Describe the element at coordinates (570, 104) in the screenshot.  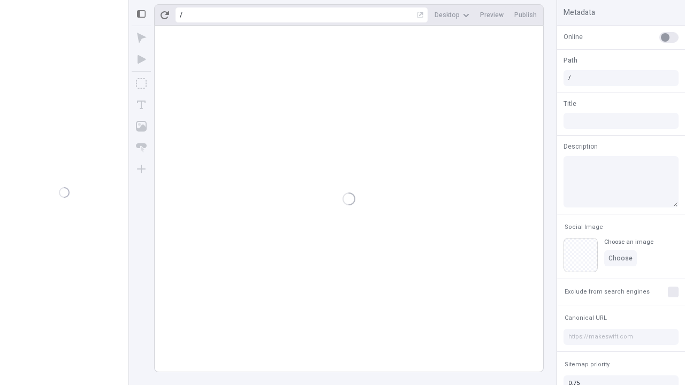
I see `span: Title` at that location.